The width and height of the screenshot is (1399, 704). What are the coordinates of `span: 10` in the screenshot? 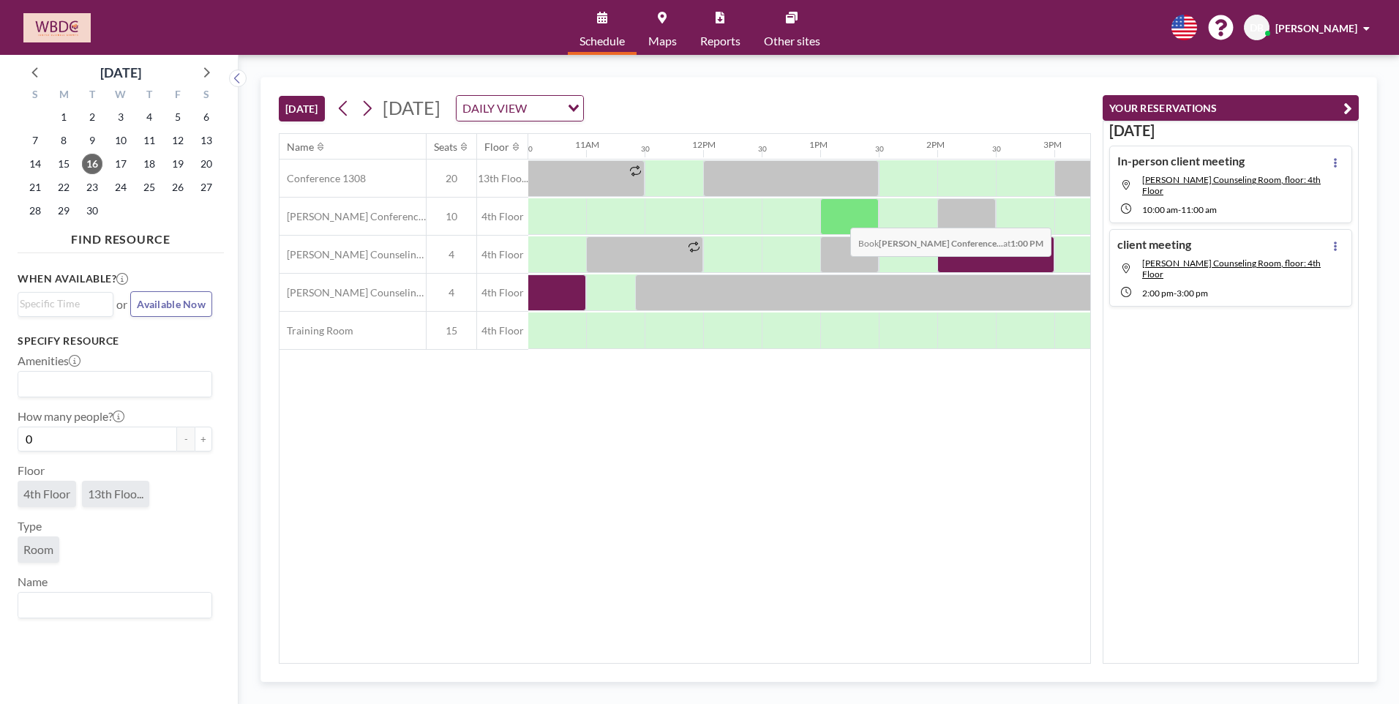 It's located at (451, 217).